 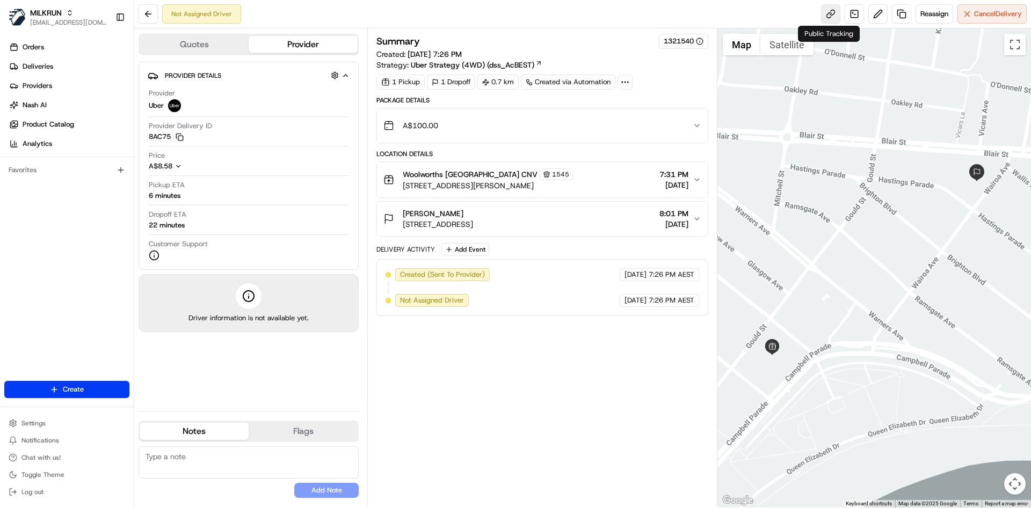 What do you see at coordinates (568, 82) in the screenshot?
I see `a: Created via Automation` at bounding box center [568, 82].